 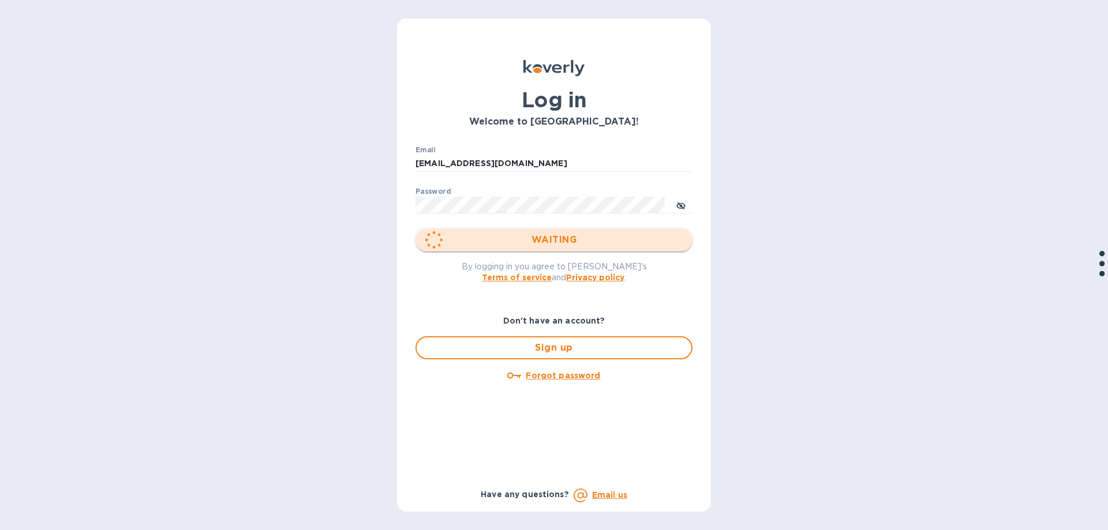 I want to click on b: Don't have an account?, so click(x=554, y=321).